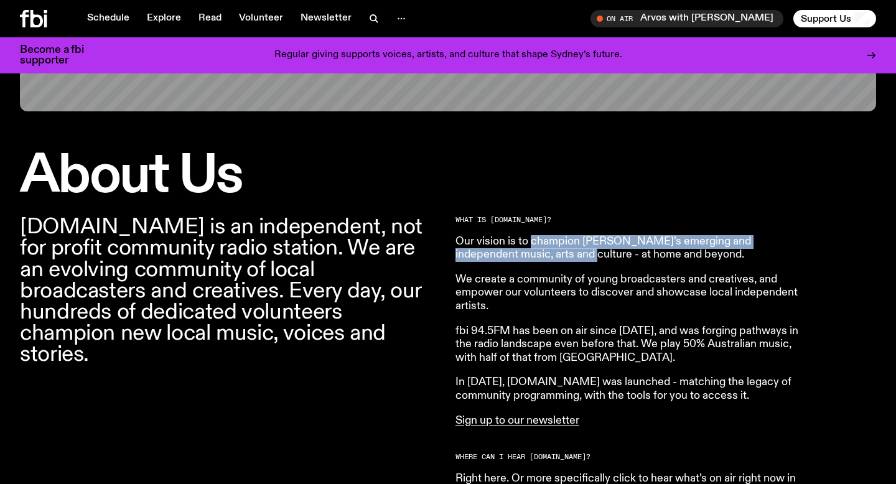 Image resolution: width=896 pixels, height=484 pixels. I want to click on a: Schedule, so click(108, 19).